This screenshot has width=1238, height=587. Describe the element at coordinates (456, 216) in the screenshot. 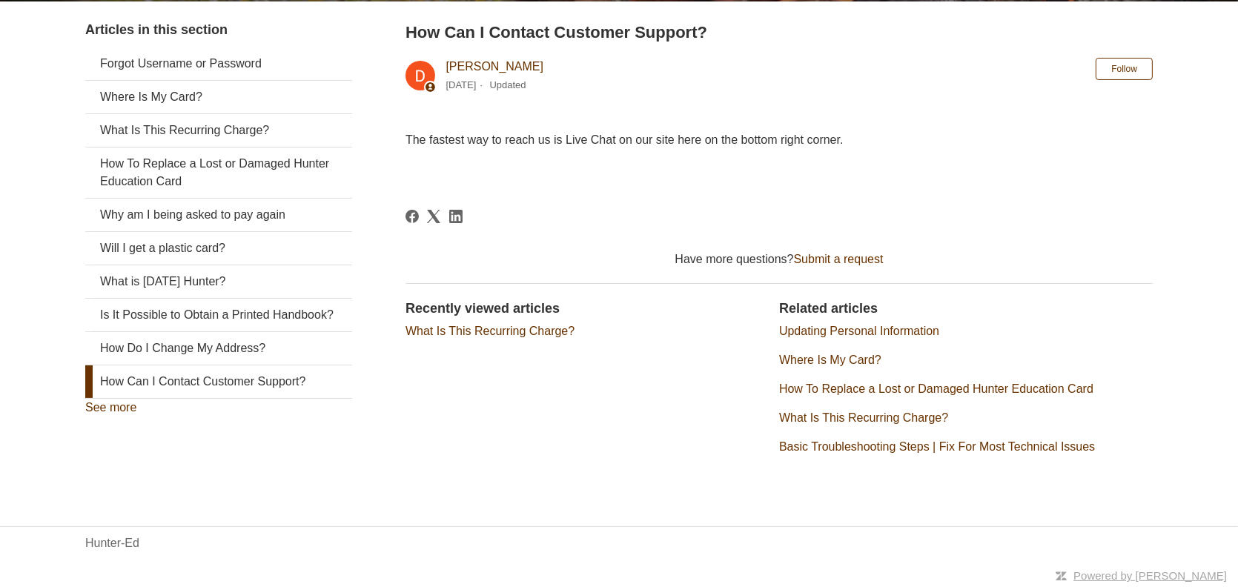

I see `svg: Share this page on LinkedIn` at that location.